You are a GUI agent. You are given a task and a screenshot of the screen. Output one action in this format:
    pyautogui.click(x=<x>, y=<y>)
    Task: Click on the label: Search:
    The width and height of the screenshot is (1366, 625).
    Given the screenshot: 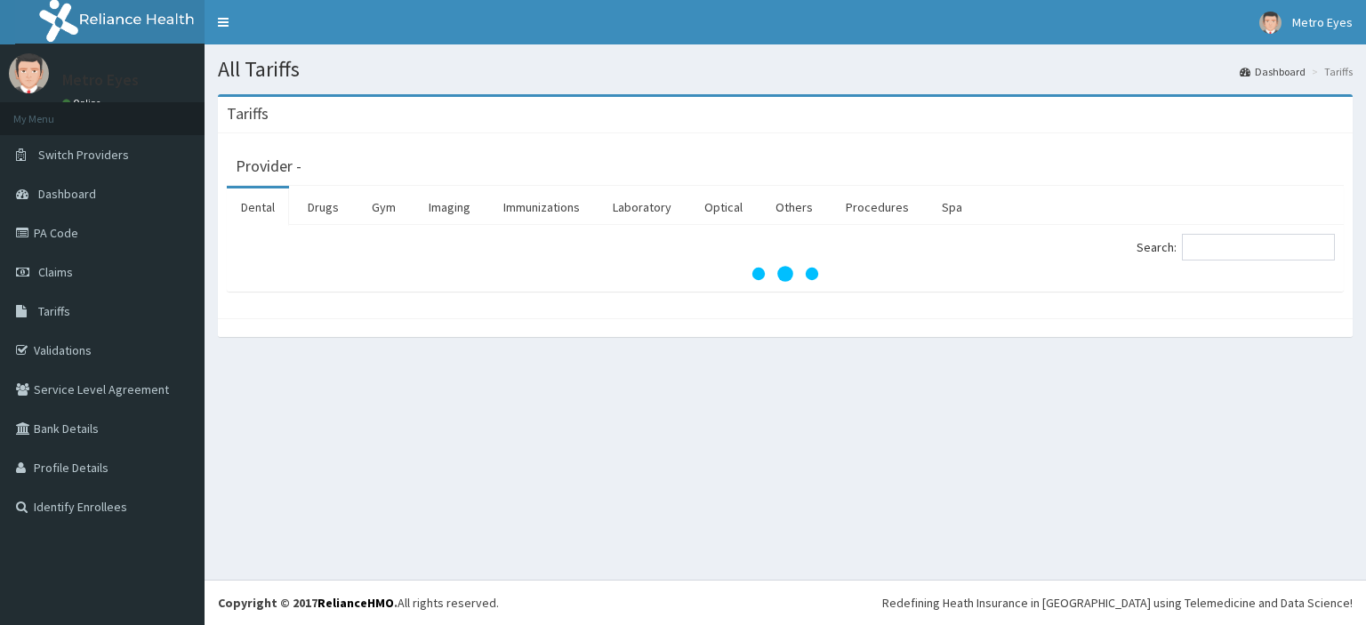 What is the action you would take?
    pyautogui.click(x=1236, y=247)
    